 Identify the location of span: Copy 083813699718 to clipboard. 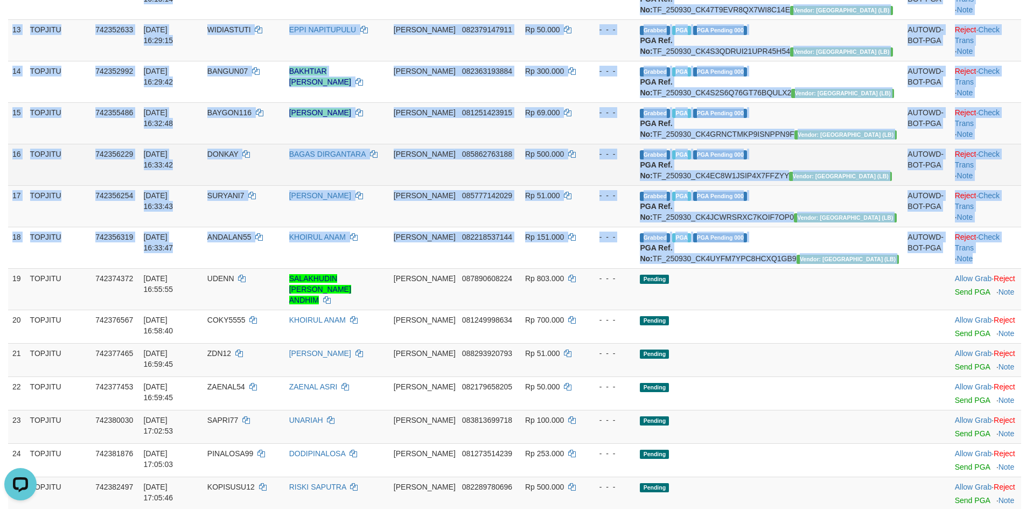
(487, 420).